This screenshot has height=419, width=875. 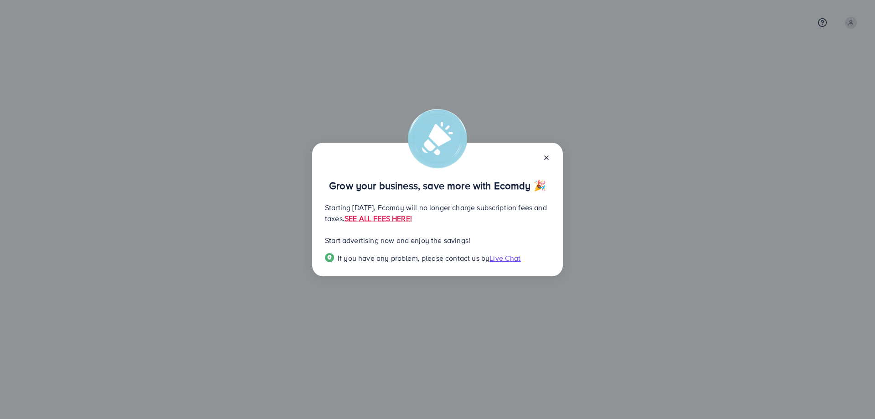 What do you see at coordinates (414, 258) in the screenshot?
I see `span: If you have any problem, please contact us by` at bounding box center [414, 258].